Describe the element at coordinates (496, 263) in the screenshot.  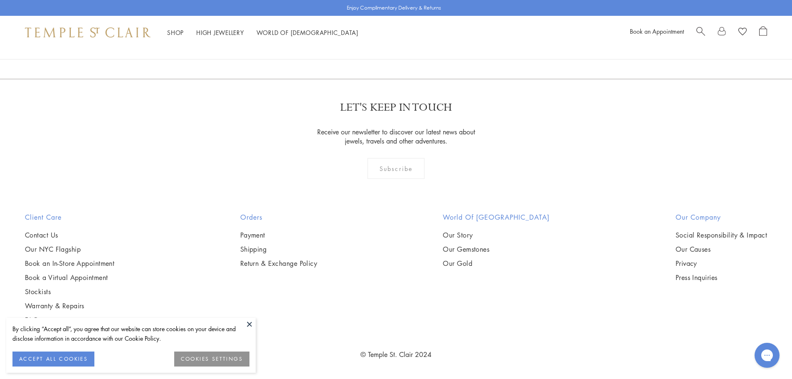
I see `a: Our Gold` at that location.